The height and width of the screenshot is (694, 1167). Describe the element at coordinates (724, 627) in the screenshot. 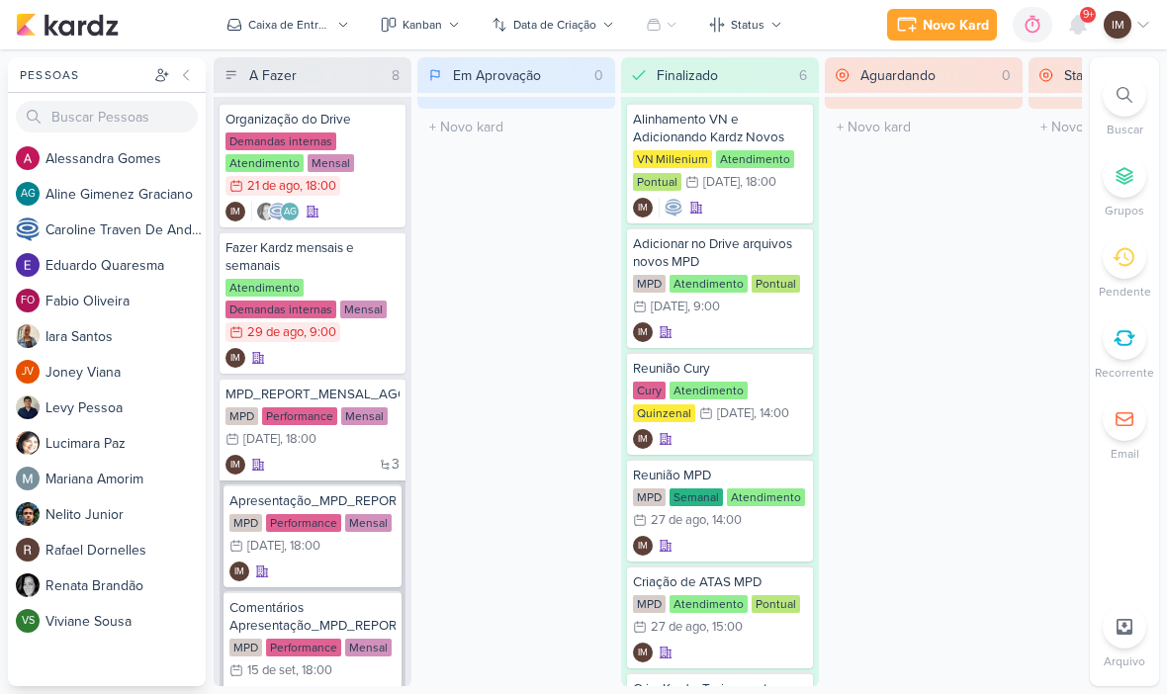

I see `div: , 15:00` at that location.